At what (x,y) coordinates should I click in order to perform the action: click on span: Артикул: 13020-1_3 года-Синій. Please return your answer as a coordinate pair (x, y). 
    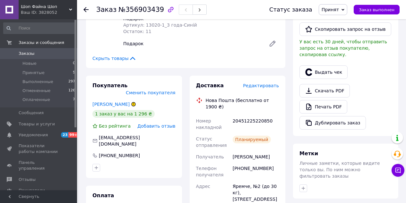
    Looking at the image, I should click on (160, 25).